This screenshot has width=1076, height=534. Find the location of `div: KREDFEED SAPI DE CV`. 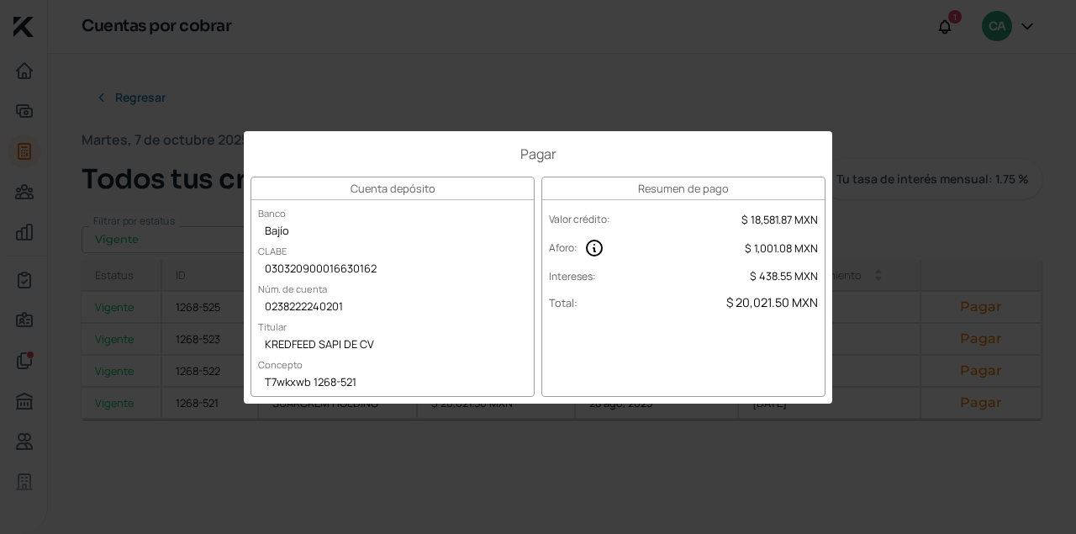

div: KREDFEED SAPI DE CV is located at coordinates (393, 346).